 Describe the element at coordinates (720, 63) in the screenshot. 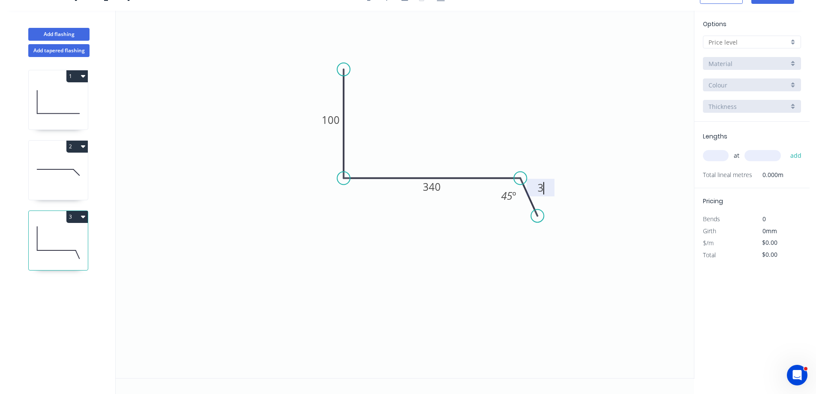

I see `span: Material` at that location.